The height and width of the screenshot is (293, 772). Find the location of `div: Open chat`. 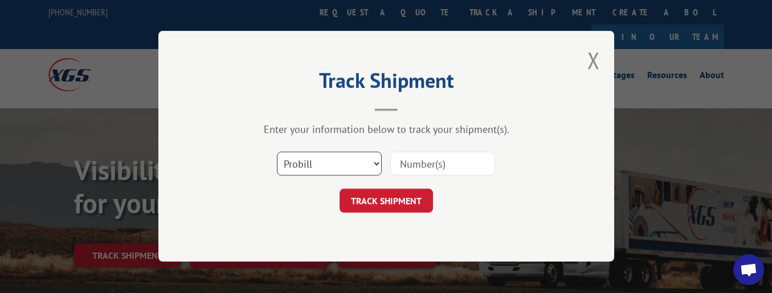

div: Open chat is located at coordinates (748, 269).